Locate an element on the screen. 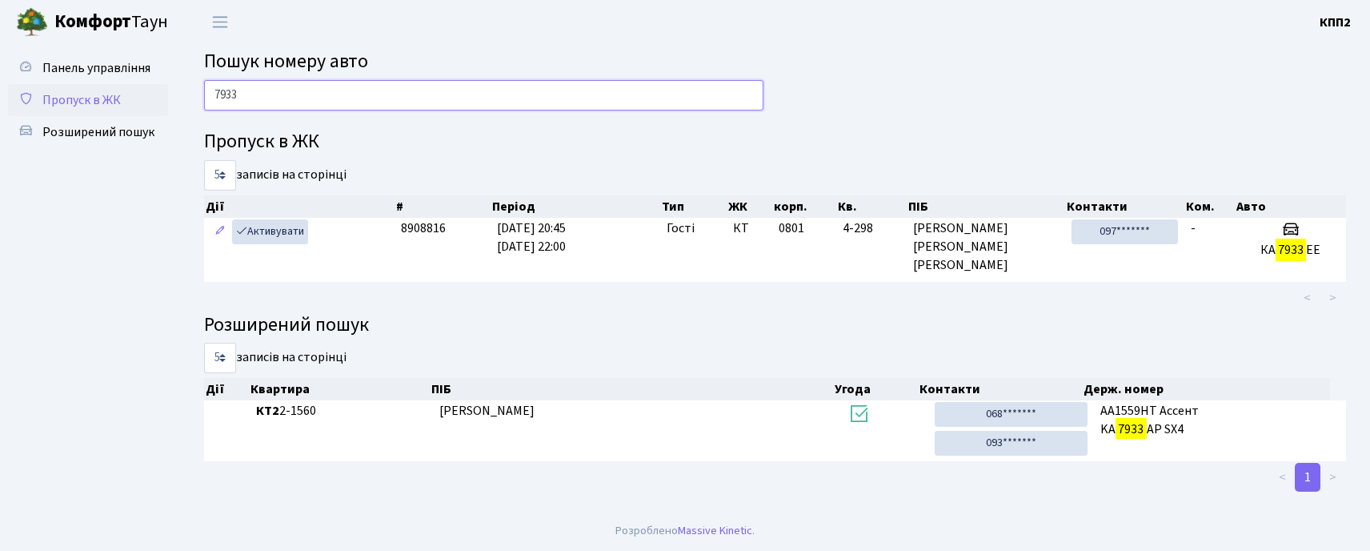 The height and width of the screenshot is (551, 1370). th: Тип is located at coordinates (693, 206).